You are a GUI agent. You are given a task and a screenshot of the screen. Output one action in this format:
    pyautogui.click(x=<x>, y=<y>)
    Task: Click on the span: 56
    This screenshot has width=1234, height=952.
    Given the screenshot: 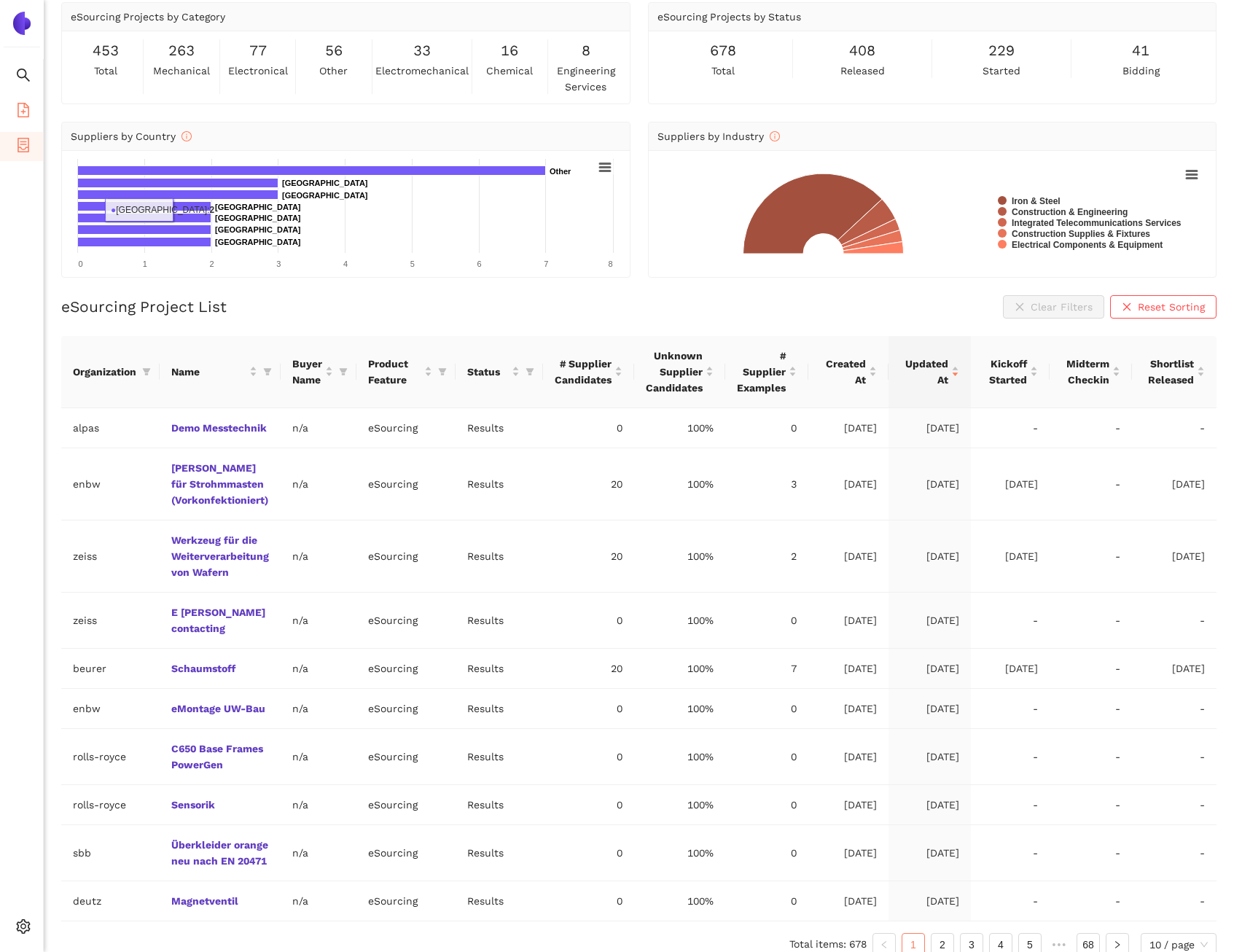 What is the action you would take?
    pyautogui.click(x=334, y=50)
    